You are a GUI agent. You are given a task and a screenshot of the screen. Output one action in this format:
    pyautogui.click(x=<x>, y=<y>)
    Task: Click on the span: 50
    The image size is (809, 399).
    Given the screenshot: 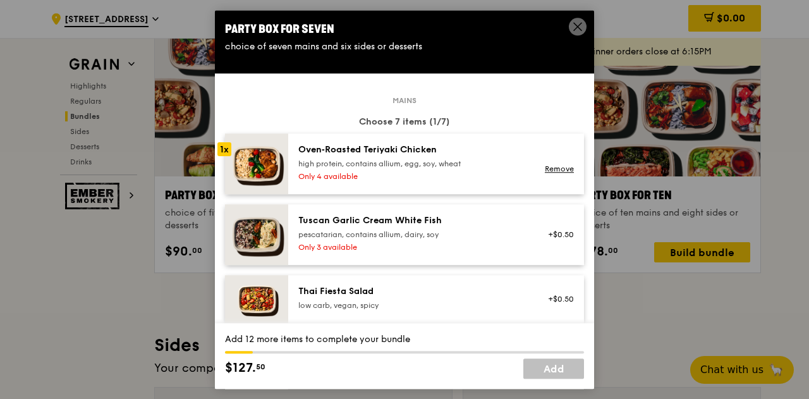 What is the action you would take?
    pyautogui.click(x=260, y=367)
    